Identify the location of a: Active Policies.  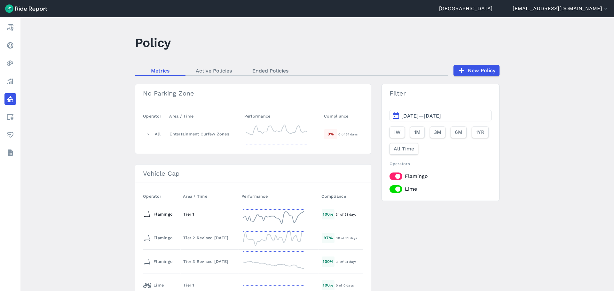
(214, 71).